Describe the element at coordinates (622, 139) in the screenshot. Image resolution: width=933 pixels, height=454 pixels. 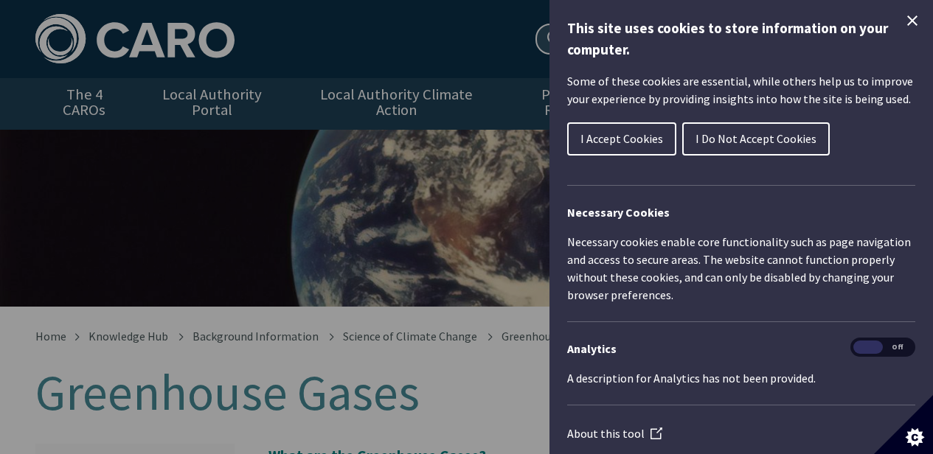
I see `span: I Accept Cookies` at that location.